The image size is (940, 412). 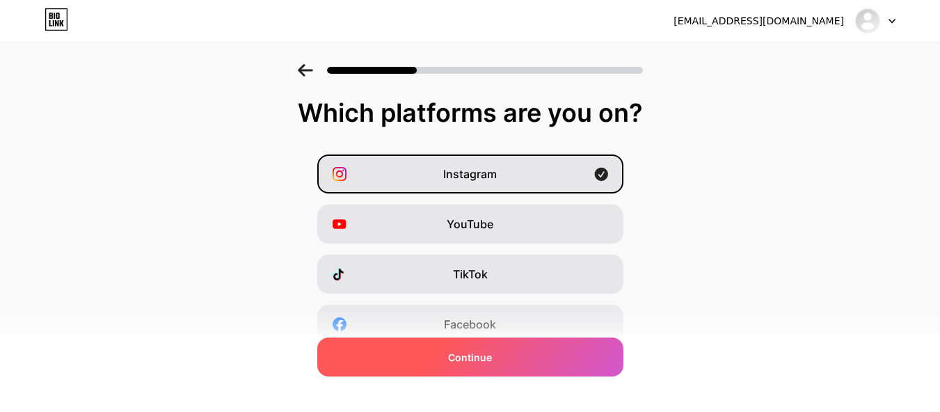 I want to click on div: Which platforms are you on?, so click(x=470, y=113).